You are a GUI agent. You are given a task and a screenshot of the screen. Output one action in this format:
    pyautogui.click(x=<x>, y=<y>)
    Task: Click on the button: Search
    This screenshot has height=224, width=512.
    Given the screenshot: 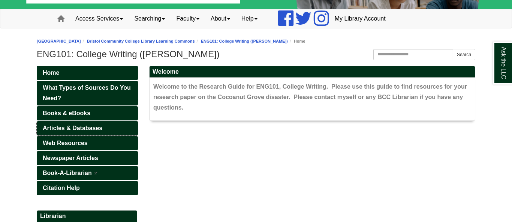 What is the action you would take?
    pyautogui.click(x=464, y=55)
    